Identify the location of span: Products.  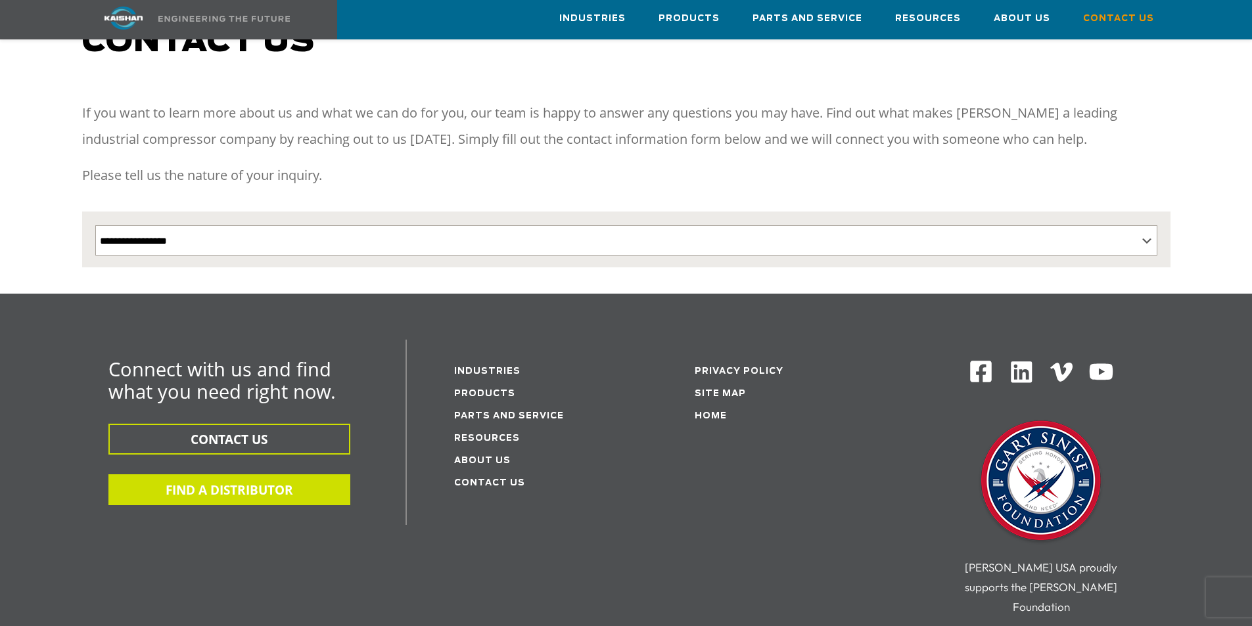
(689, 18).